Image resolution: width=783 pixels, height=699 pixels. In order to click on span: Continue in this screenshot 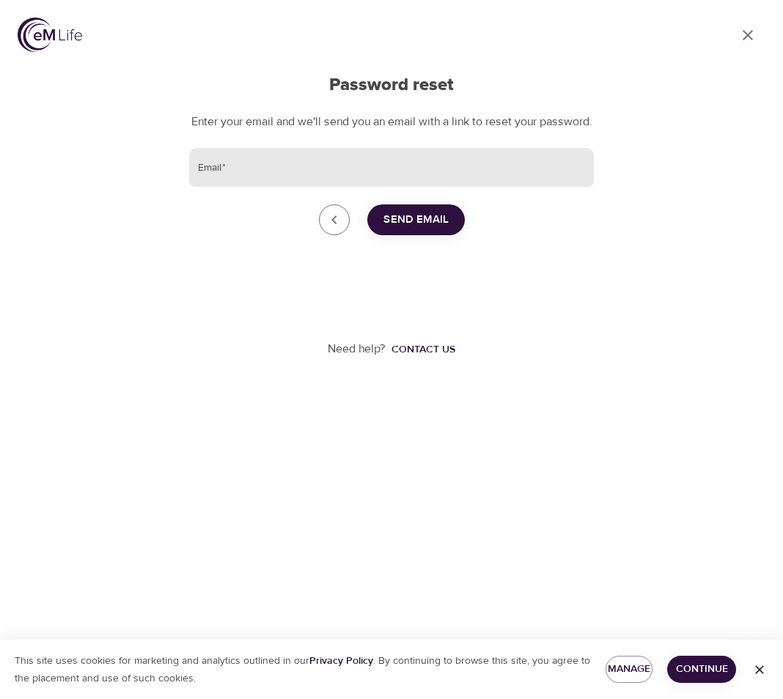, I will do `click(701, 669)`.